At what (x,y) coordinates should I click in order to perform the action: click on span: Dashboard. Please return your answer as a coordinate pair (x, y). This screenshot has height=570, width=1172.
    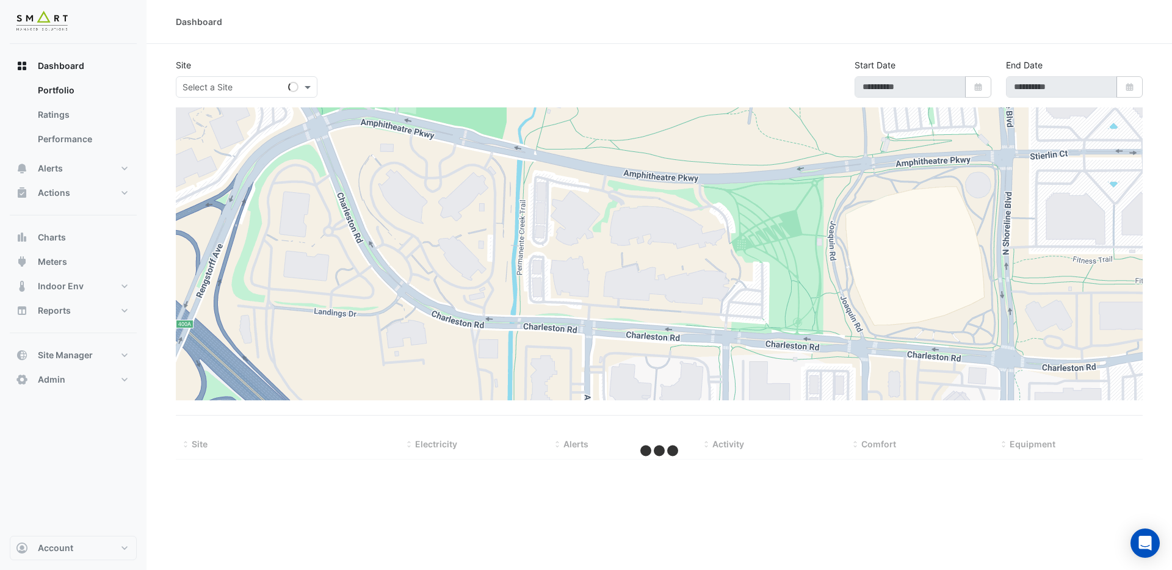
    Looking at the image, I should click on (61, 66).